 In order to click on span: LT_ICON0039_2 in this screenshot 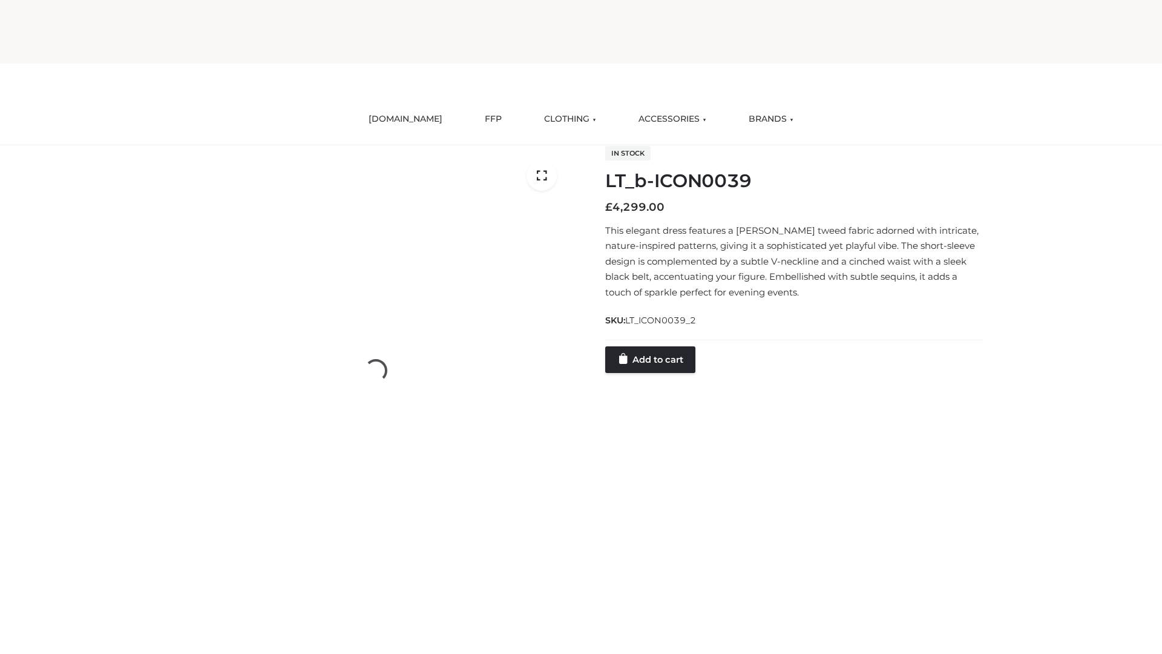, I will do `click(660, 320)`.